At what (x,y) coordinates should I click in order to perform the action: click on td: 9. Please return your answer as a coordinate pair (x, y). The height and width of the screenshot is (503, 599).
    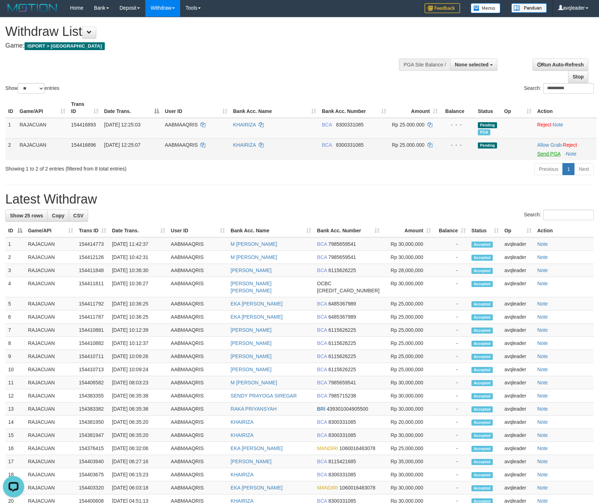
    Looking at the image, I should click on (15, 356).